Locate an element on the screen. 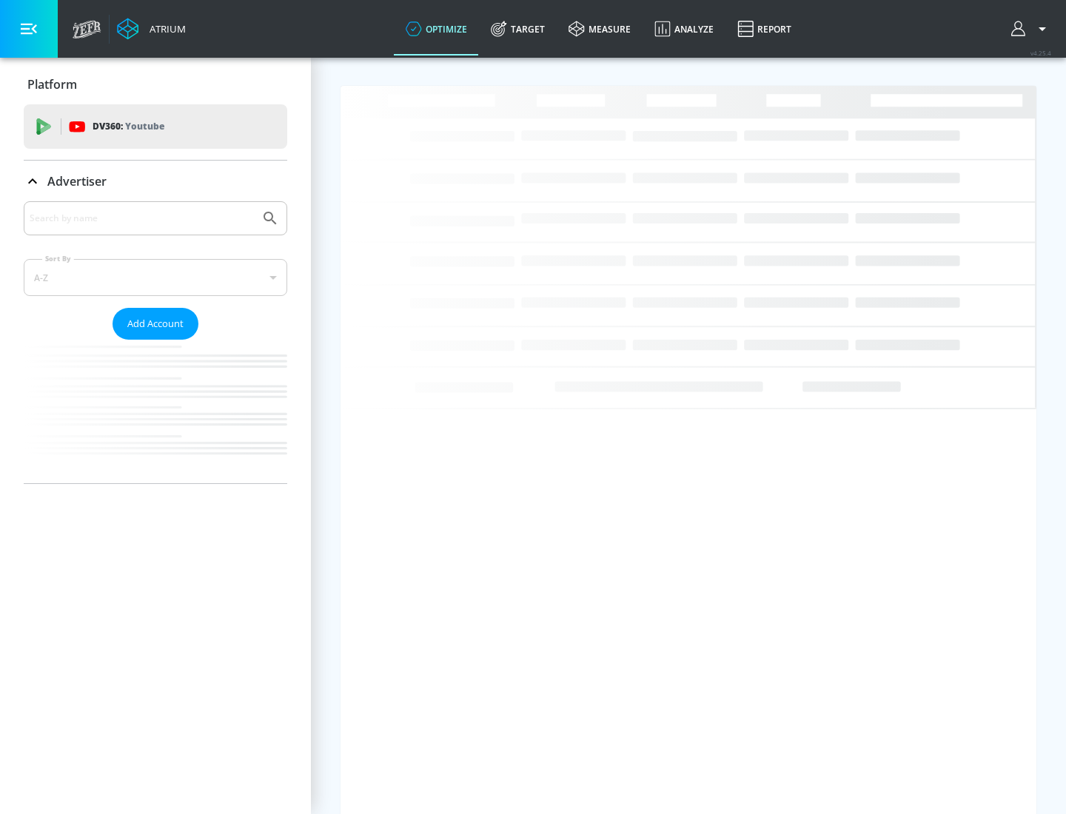 The width and height of the screenshot is (1066, 814). p: Advertiser is located at coordinates (77, 181).